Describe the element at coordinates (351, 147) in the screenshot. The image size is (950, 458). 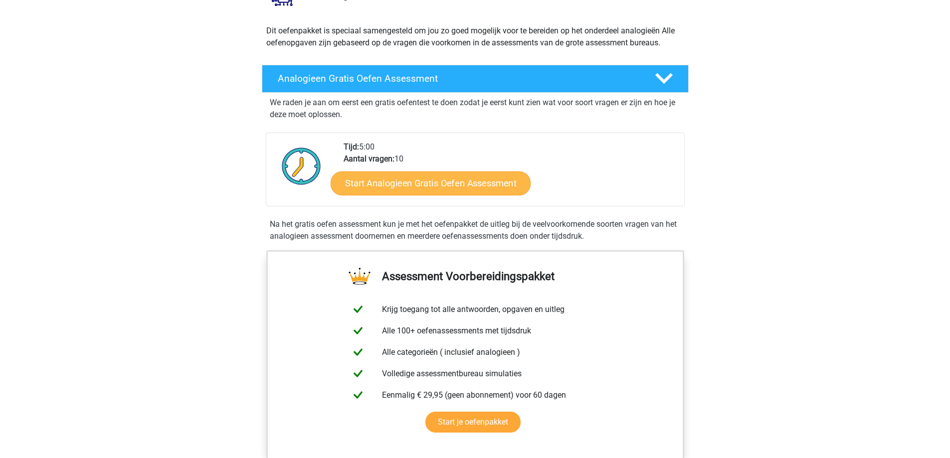
I see `b: Tijd:` at that location.